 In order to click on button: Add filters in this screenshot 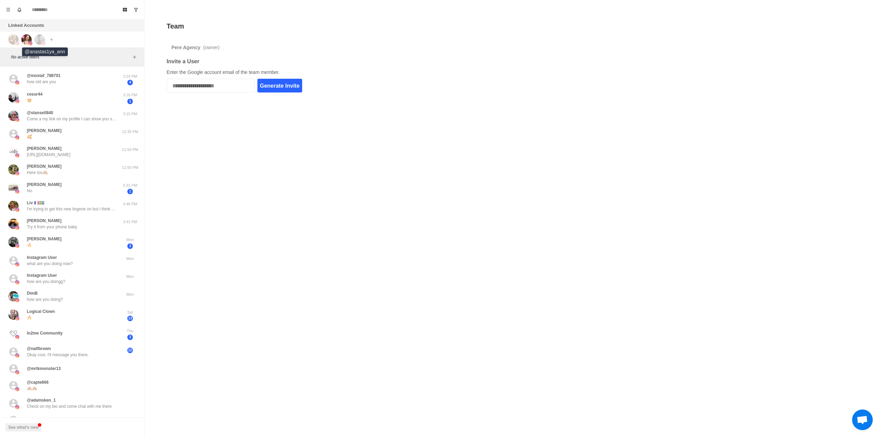, I will do `click(135, 57)`.